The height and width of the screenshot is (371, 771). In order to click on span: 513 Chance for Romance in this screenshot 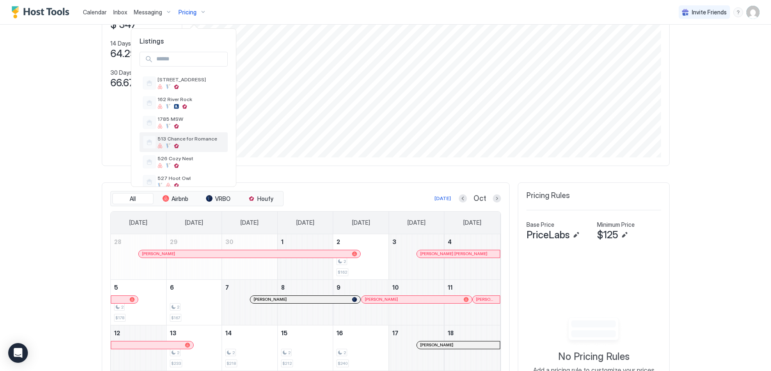, I will do `click(191, 138)`.